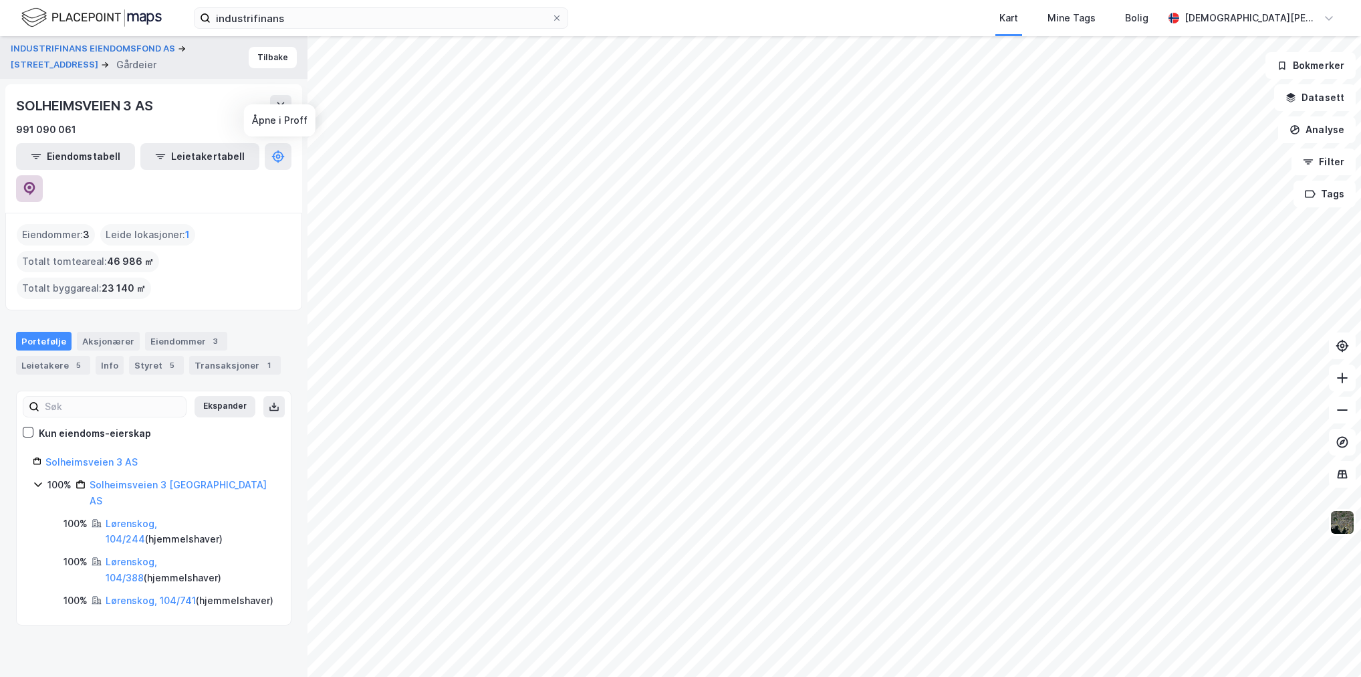 The width and height of the screenshot is (1361, 677). Describe the element at coordinates (76, 156) in the screenshot. I see `button: Eiendomstabell` at that location.